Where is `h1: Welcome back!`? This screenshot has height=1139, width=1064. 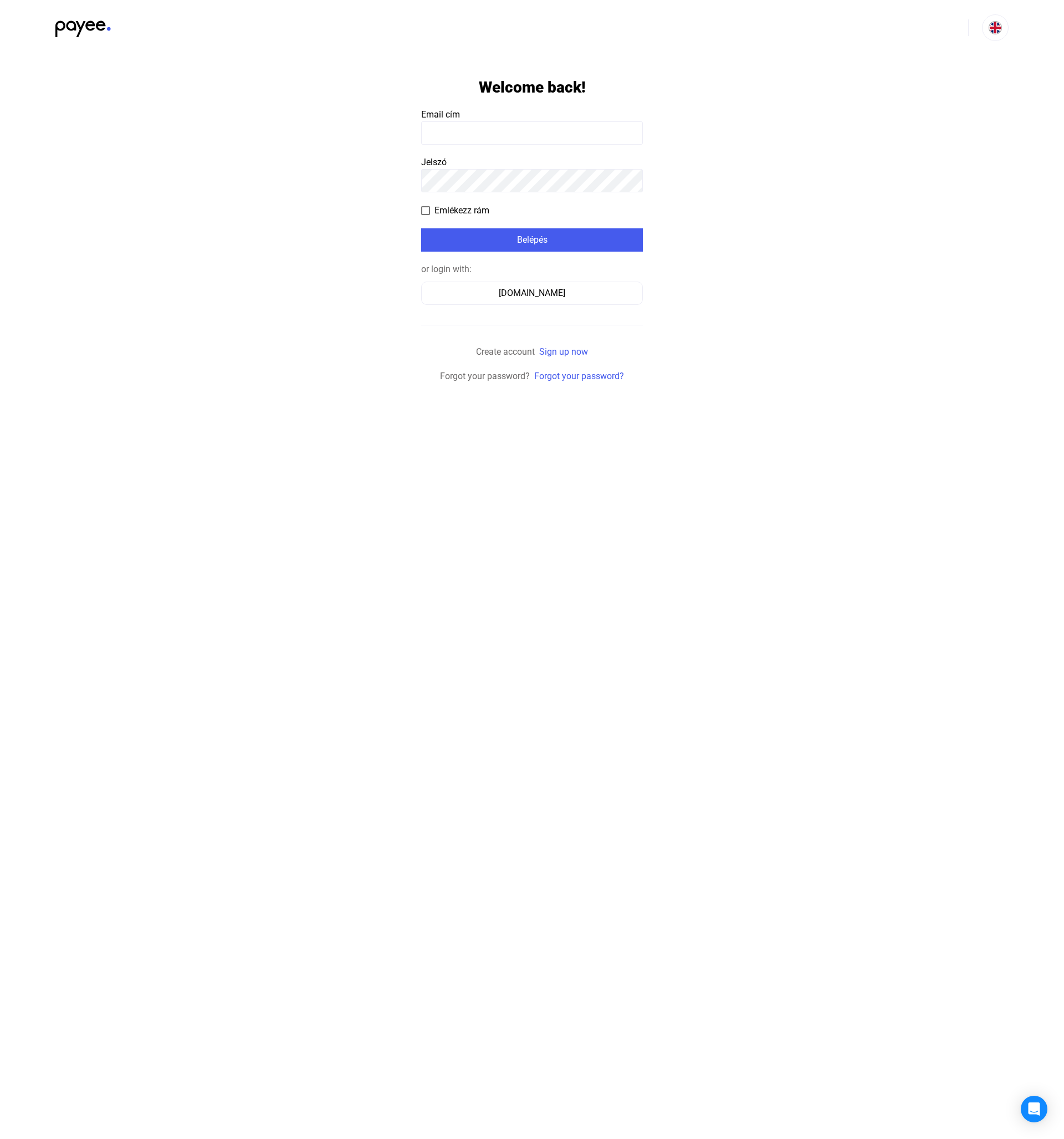 h1: Welcome back! is located at coordinates (532, 87).